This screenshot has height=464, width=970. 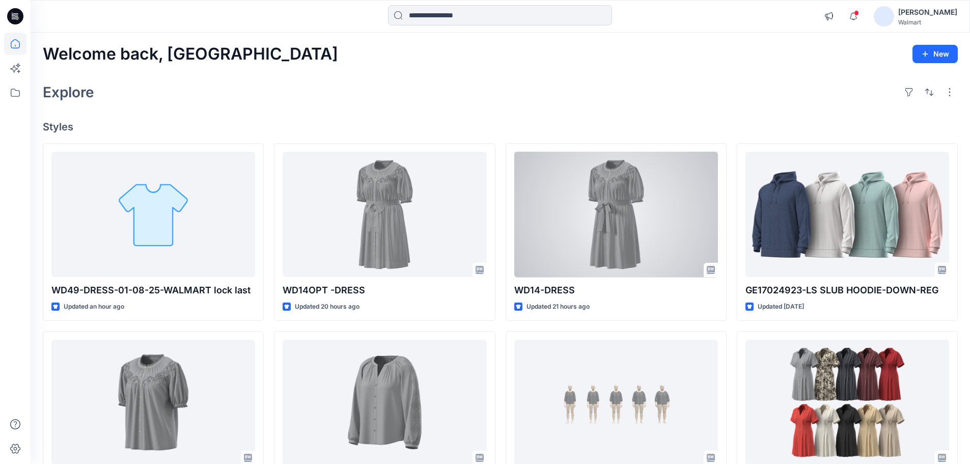 I want to click on a: WD14OPT -DRESS, so click(x=385, y=214).